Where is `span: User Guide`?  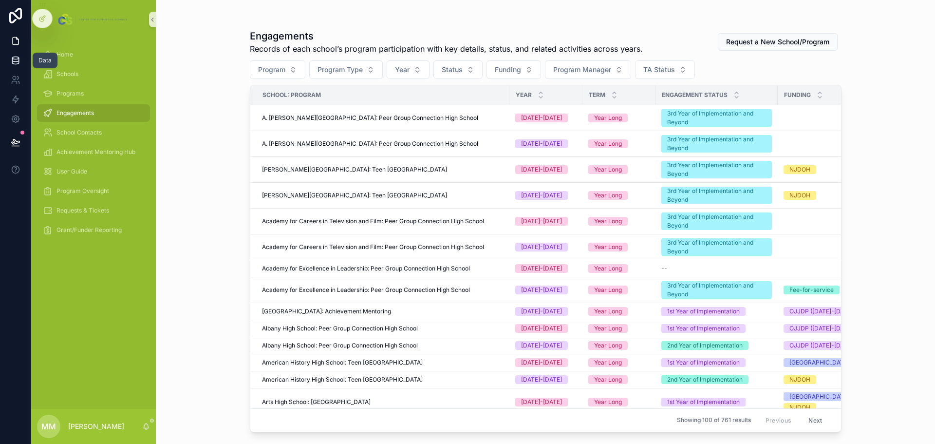 span: User Guide is located at coordinates (72, 171).